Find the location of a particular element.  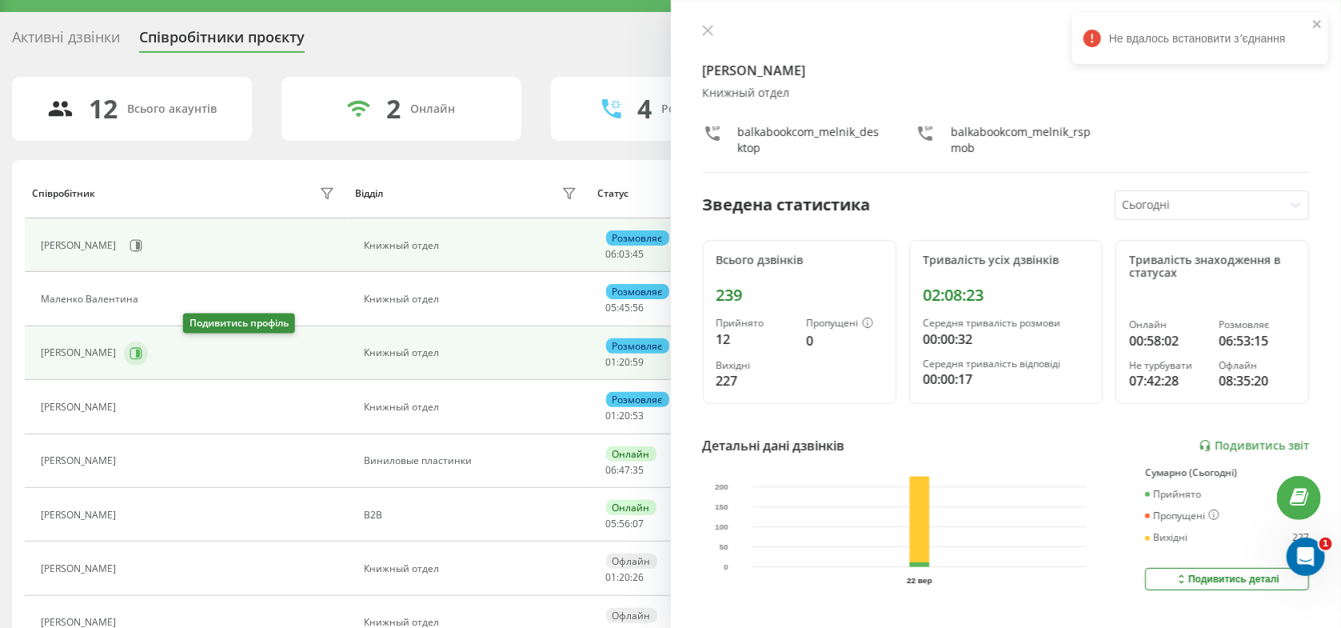

div: Подивитись деталі is located at coordinates (1227, 579).